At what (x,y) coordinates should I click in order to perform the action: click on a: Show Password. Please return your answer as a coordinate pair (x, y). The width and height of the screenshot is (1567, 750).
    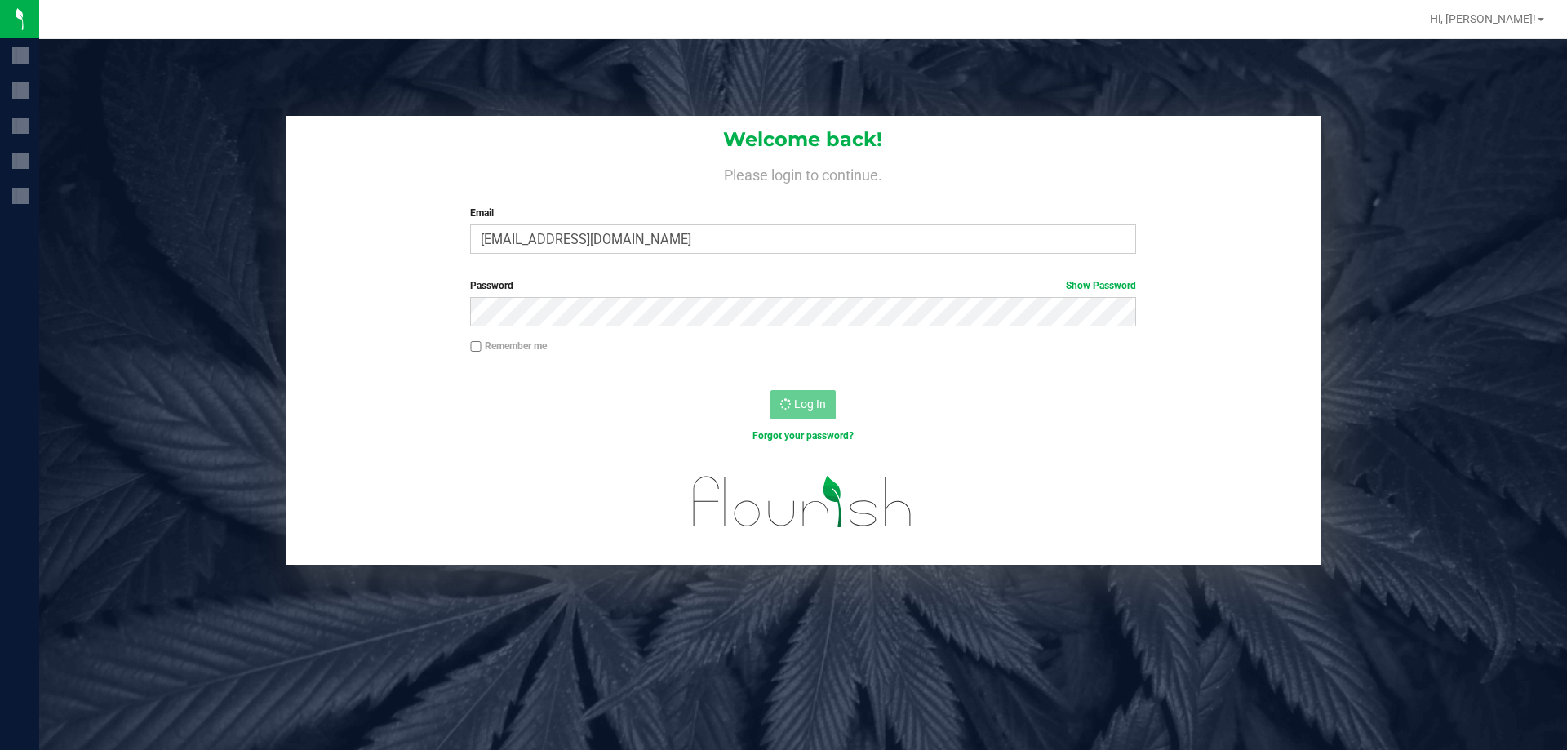
    Looking at the image, I should click on (1101, 286).